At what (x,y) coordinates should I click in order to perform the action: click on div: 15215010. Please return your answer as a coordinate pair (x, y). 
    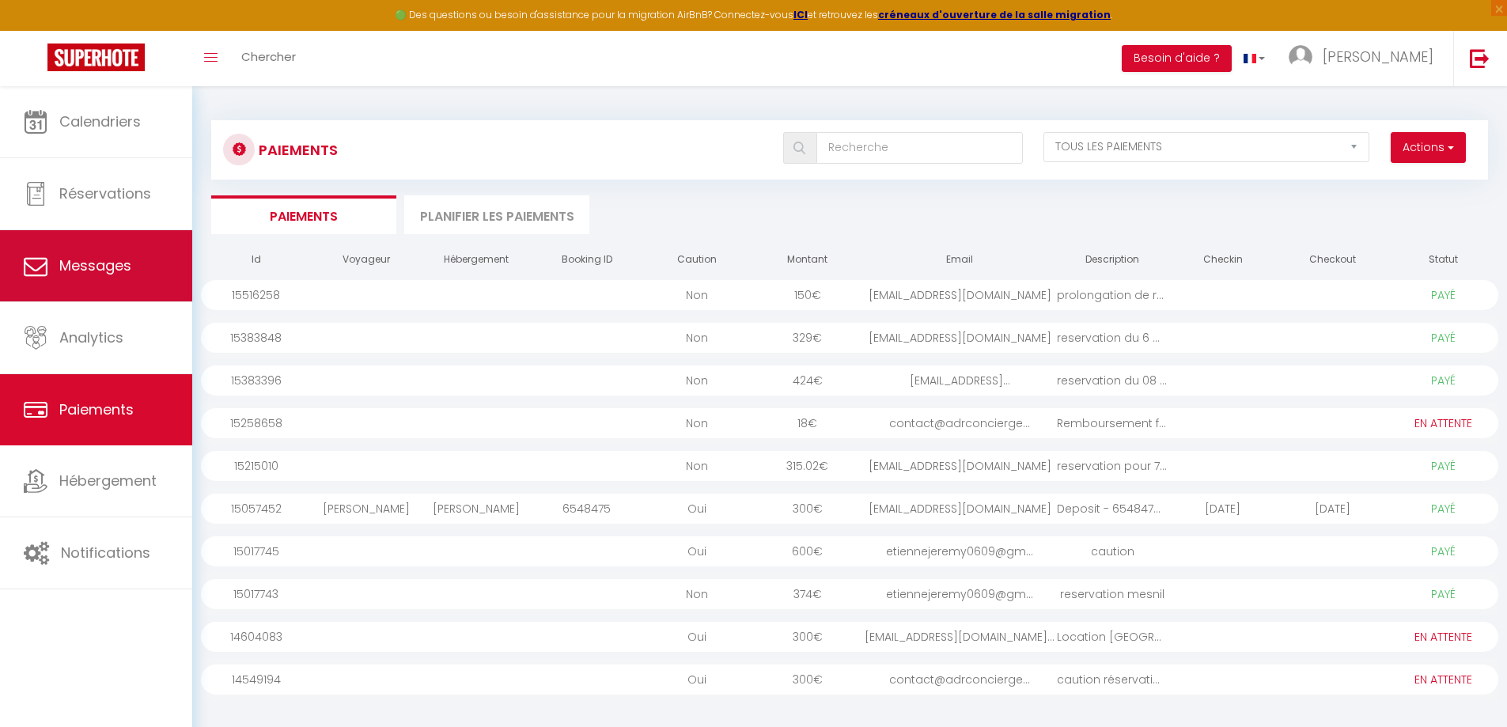
    Looking at the image, I should click on (256, 466).